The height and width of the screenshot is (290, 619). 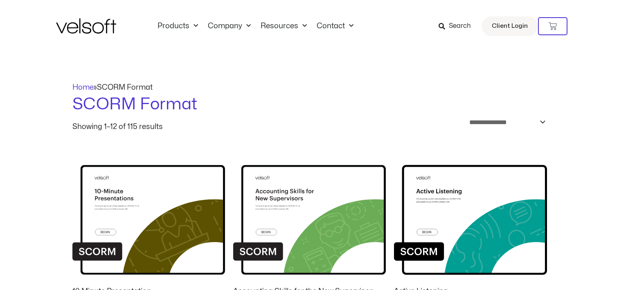 I want to click on select: Shop order, so click(x=505, y=122).